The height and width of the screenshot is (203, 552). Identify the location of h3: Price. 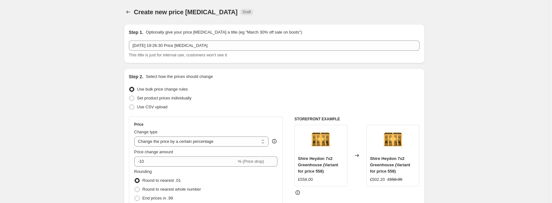
(139, 124).